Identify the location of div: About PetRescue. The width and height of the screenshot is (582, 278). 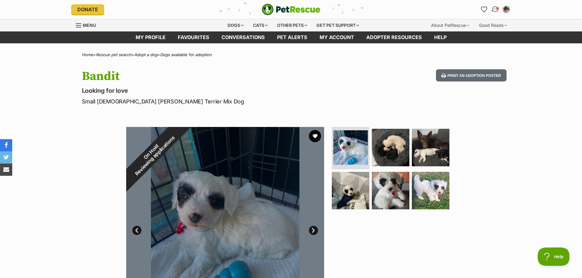
(450, 25).